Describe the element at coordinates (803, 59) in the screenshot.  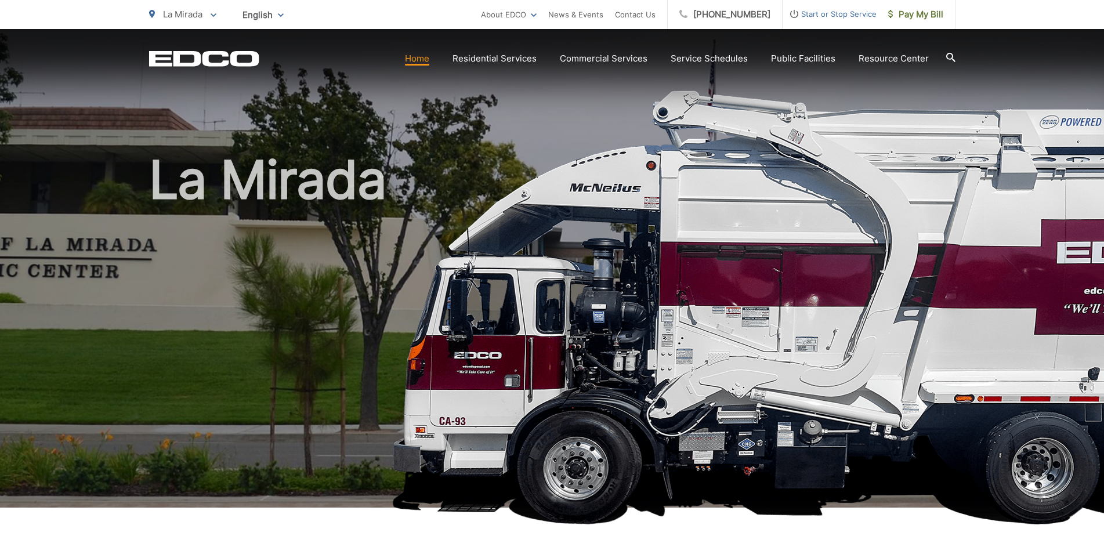
I see `a: Public Facilities` at that location.